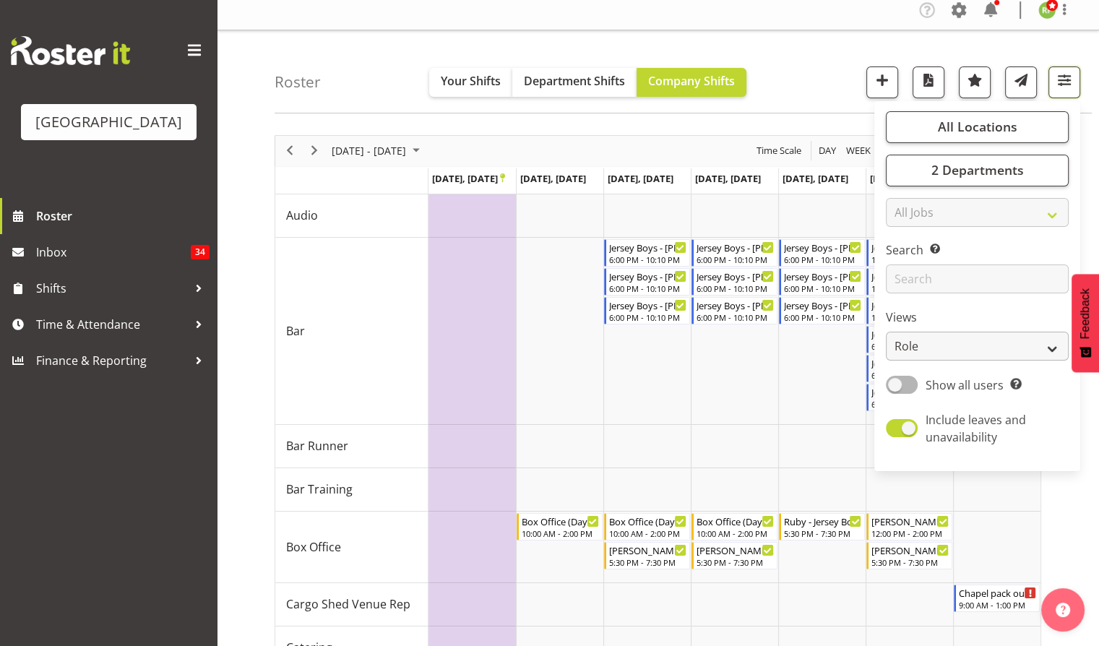 The image size is (1099, 646). I want to click on button: 2 Departments, so click(977, 171).